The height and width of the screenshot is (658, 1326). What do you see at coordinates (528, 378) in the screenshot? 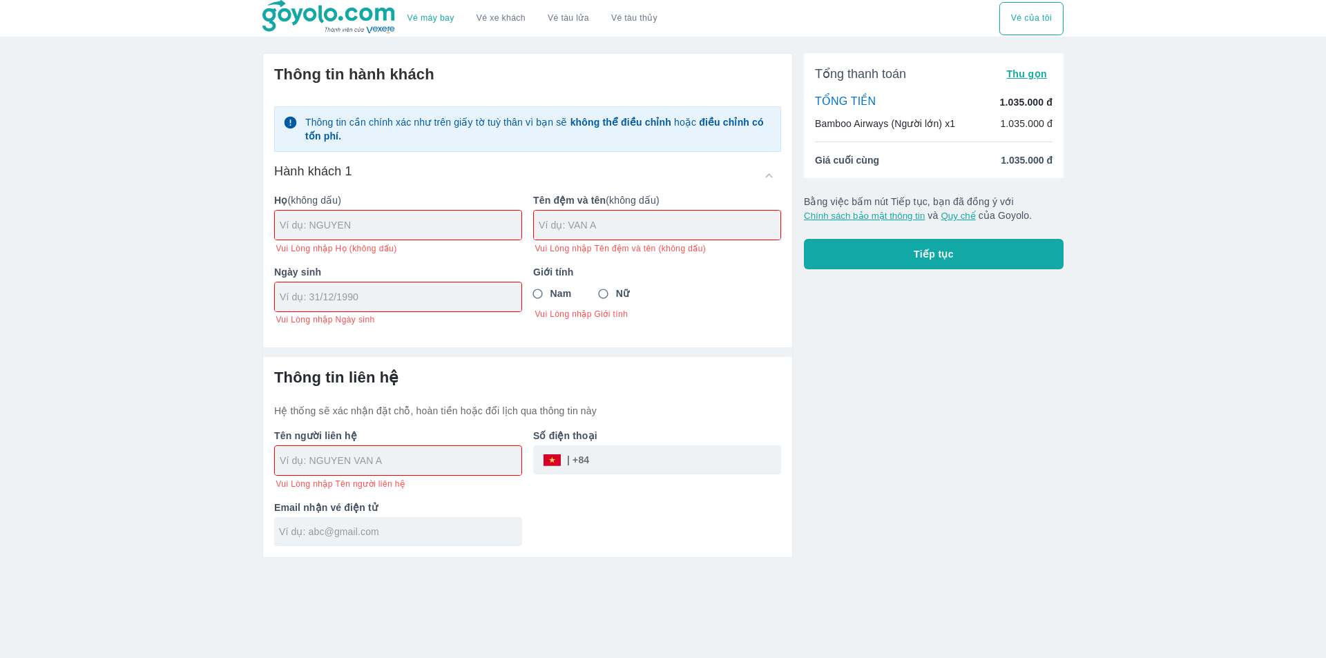
I see `h6: Thông tin liên hệ` at bounding box center [528, 378].